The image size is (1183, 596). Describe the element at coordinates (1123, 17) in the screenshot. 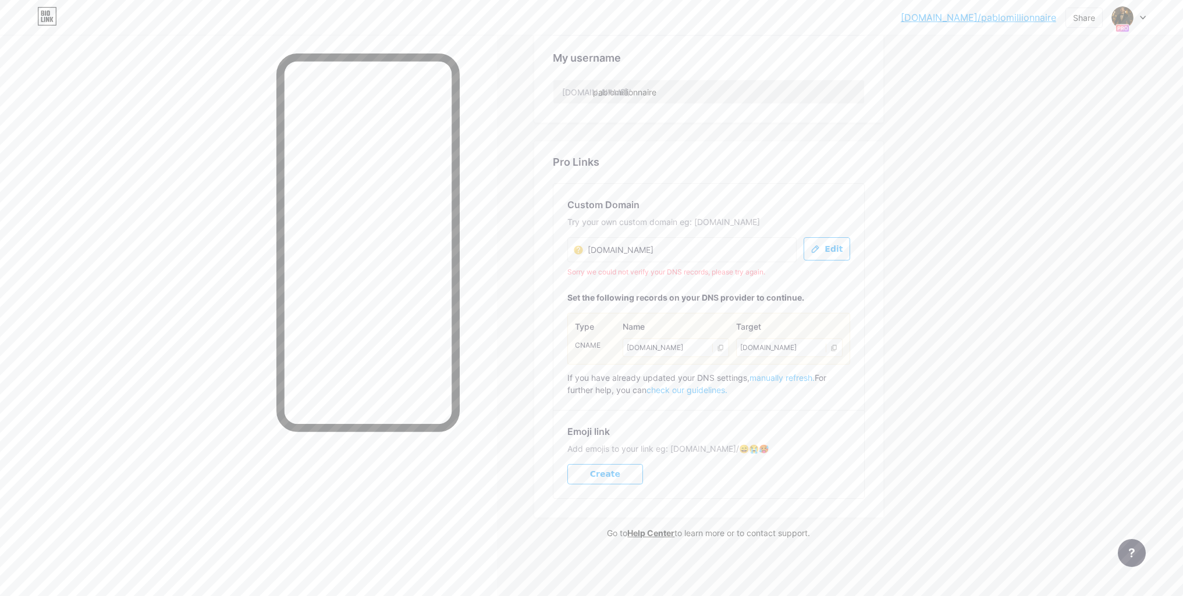

I see `img: pablomillionnaire` at that location.